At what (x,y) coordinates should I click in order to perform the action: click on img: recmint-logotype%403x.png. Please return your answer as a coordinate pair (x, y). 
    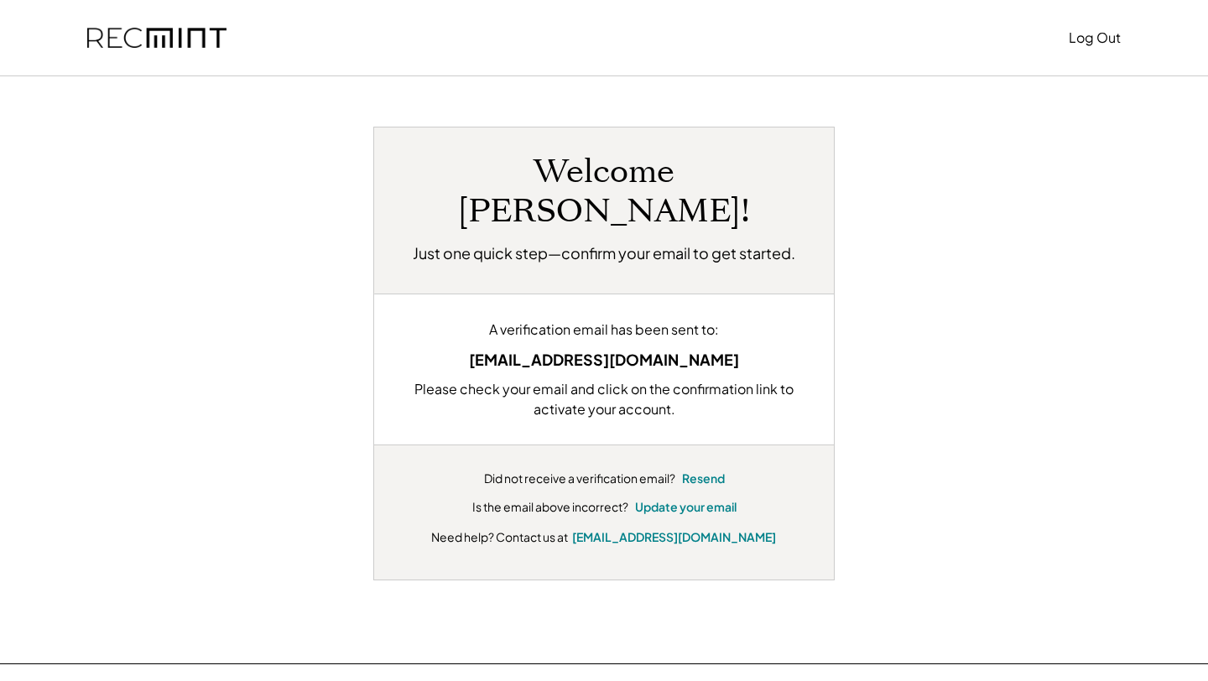
    Looking at the image, I should click on (157, 38).